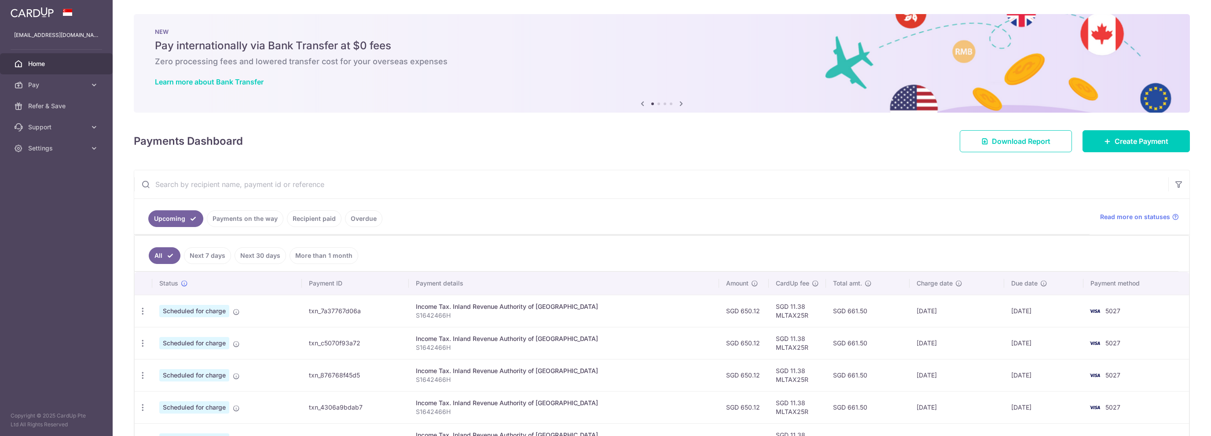 This screenshot has width=1211, height=436. What do you see at coordinates (793, 283) in the screenshot?
I see `span: CardUp fee` at bounding box center [793, 283].